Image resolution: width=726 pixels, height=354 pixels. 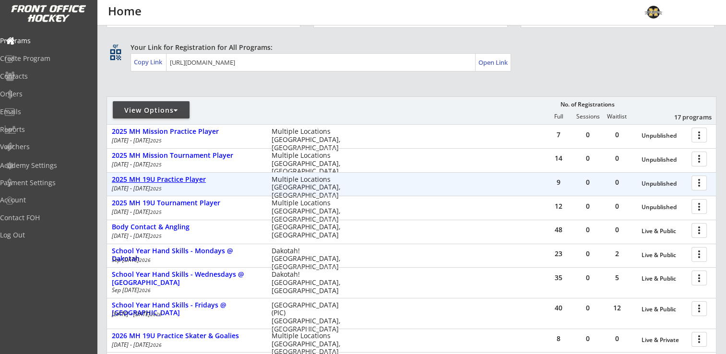 What do you see at coordinates (493, 62) in the screenshot?
I see `a: Open Link` at bounding box center [493, 62].